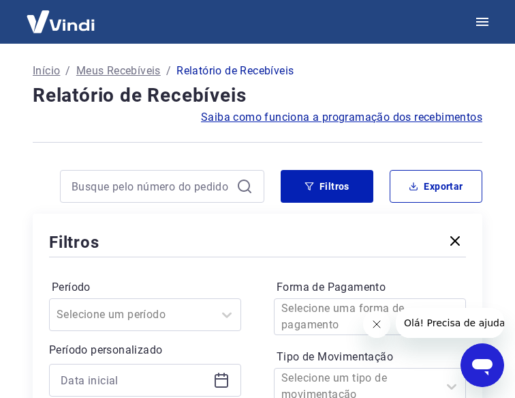 The image size is (515, 398). What do you see at coordinates (46, 71) in the screenshot?
I see `a: Início` at bounding box center [46, 71].